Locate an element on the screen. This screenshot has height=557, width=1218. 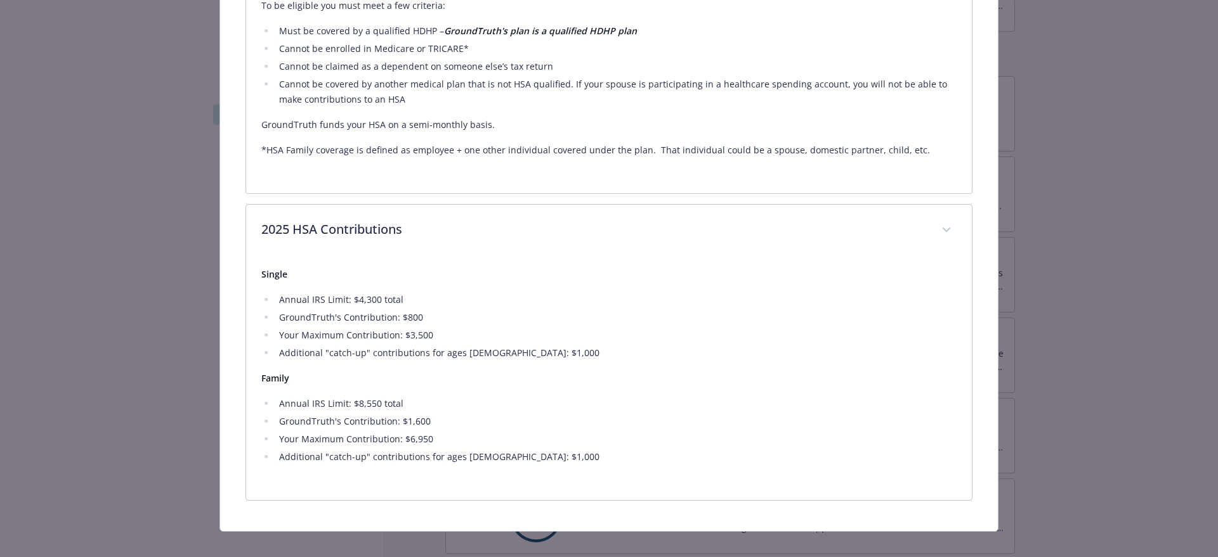
li: Annual IRS Limit: $8,550 total is located at coordinates (616, 404).